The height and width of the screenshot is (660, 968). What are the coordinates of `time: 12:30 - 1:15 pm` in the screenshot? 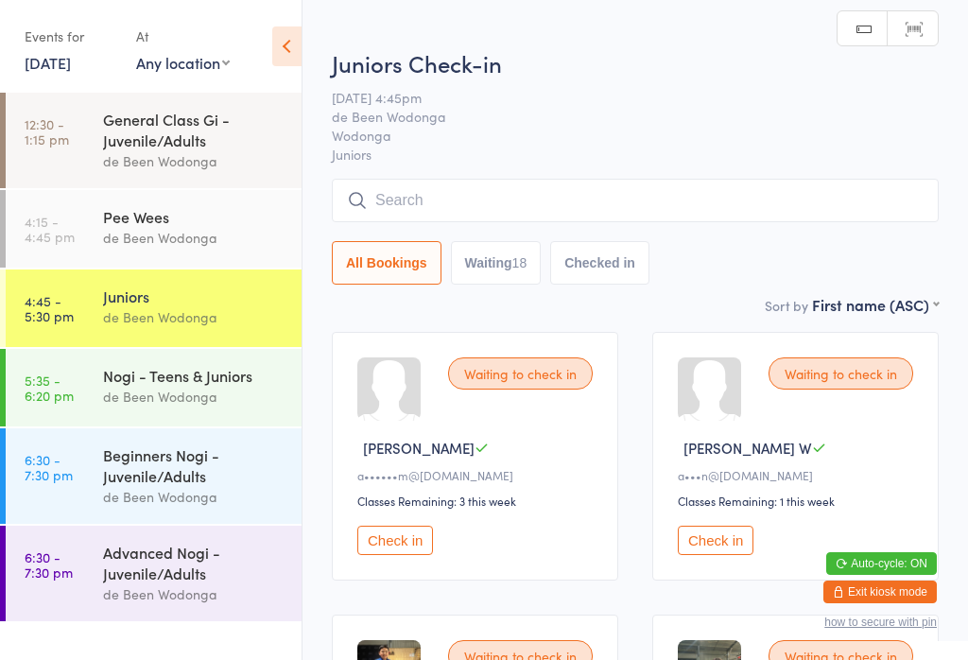 It's located at (46, 131).